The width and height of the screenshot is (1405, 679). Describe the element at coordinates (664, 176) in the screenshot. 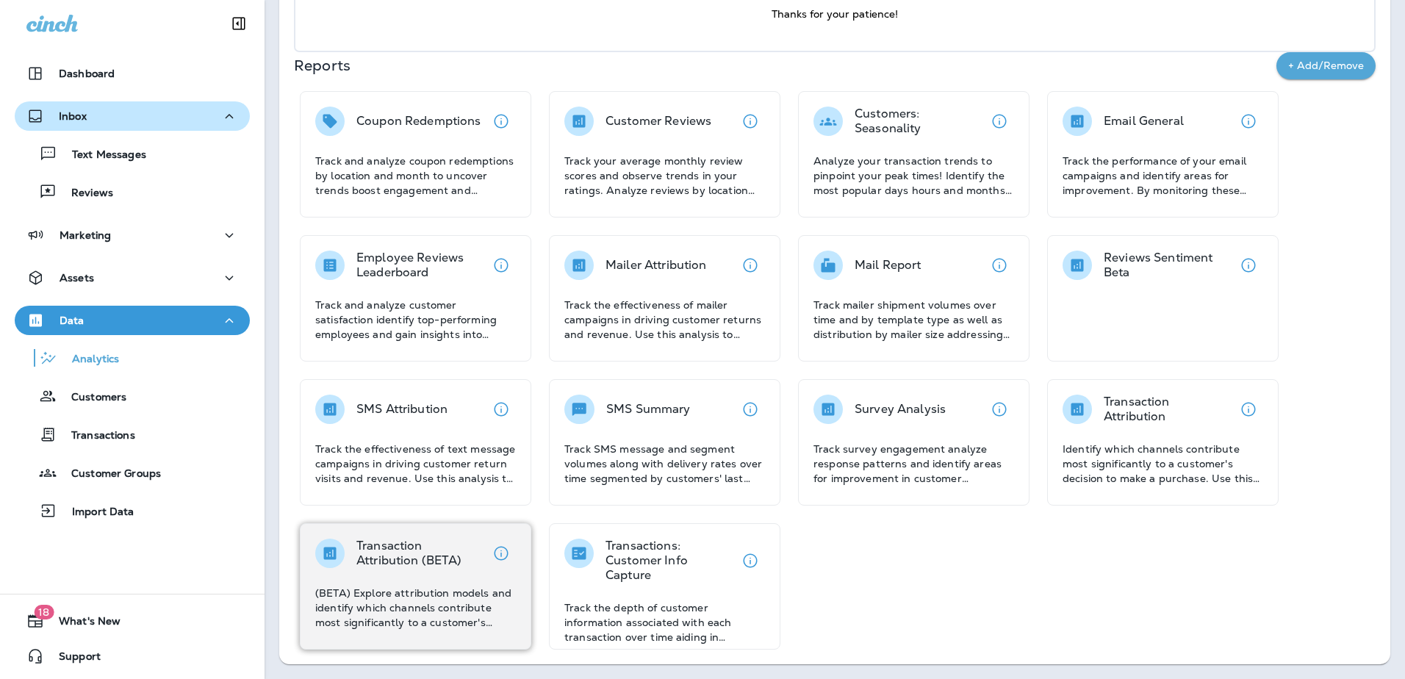

I see `p: Track your average monthly review scores and observe trends in your ratings. Analyze reviews by l...` at that location.